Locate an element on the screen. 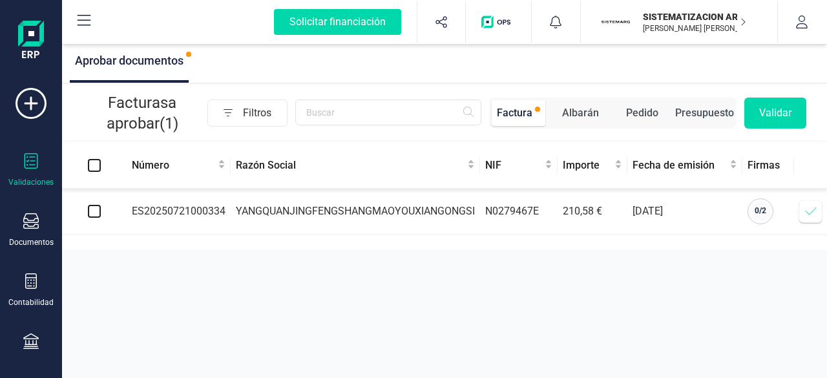 Image resolution: width=827 pixels, height=378 pixels. button: Solicitar financiación is located at coordinates (337, 22).